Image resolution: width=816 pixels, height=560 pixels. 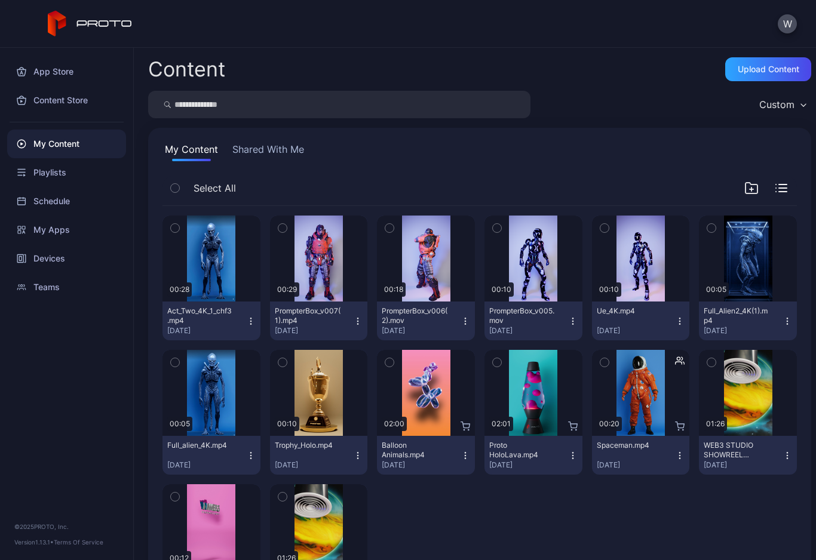 I want to click on div: Upload Content, so click(x=768, y=69).